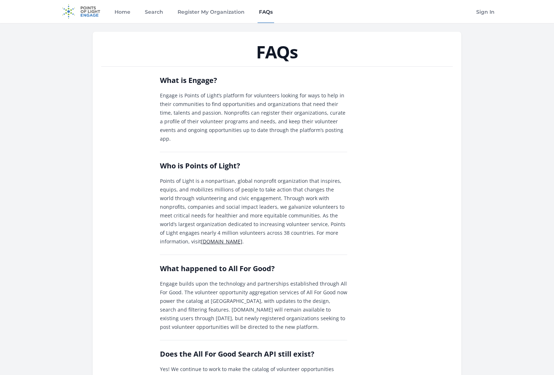 The height and width of the screenshot is (375, 554). Describe the element at coordinates (254, 166) in the screenshot. I see `h2: Who is Points of Light?` at that location.